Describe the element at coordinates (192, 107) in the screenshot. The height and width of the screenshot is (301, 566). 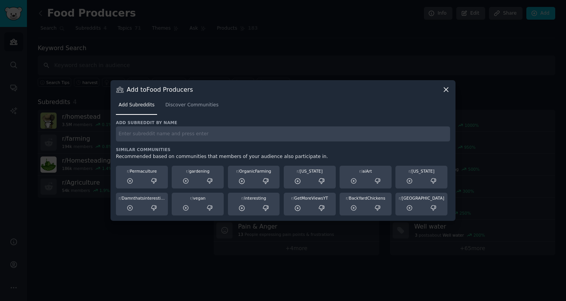
I see `a: Discover Communities` at that location.